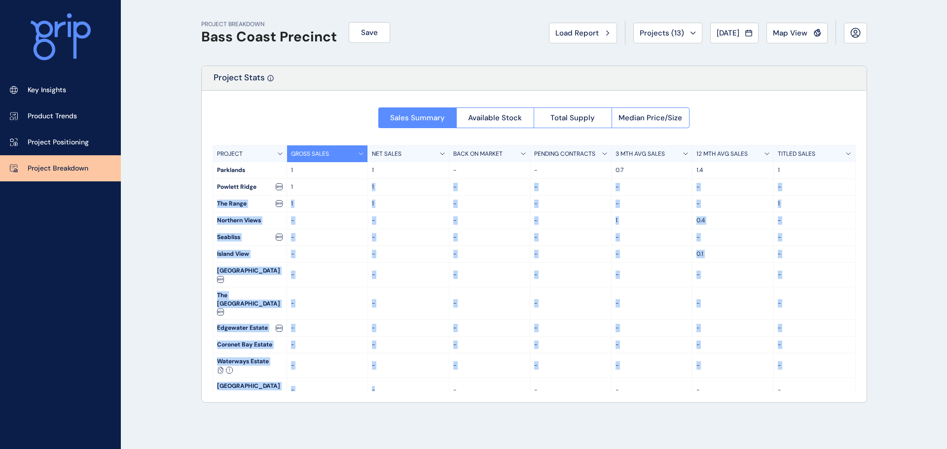  I want to click on p: NET SALES, so click(387, 154).